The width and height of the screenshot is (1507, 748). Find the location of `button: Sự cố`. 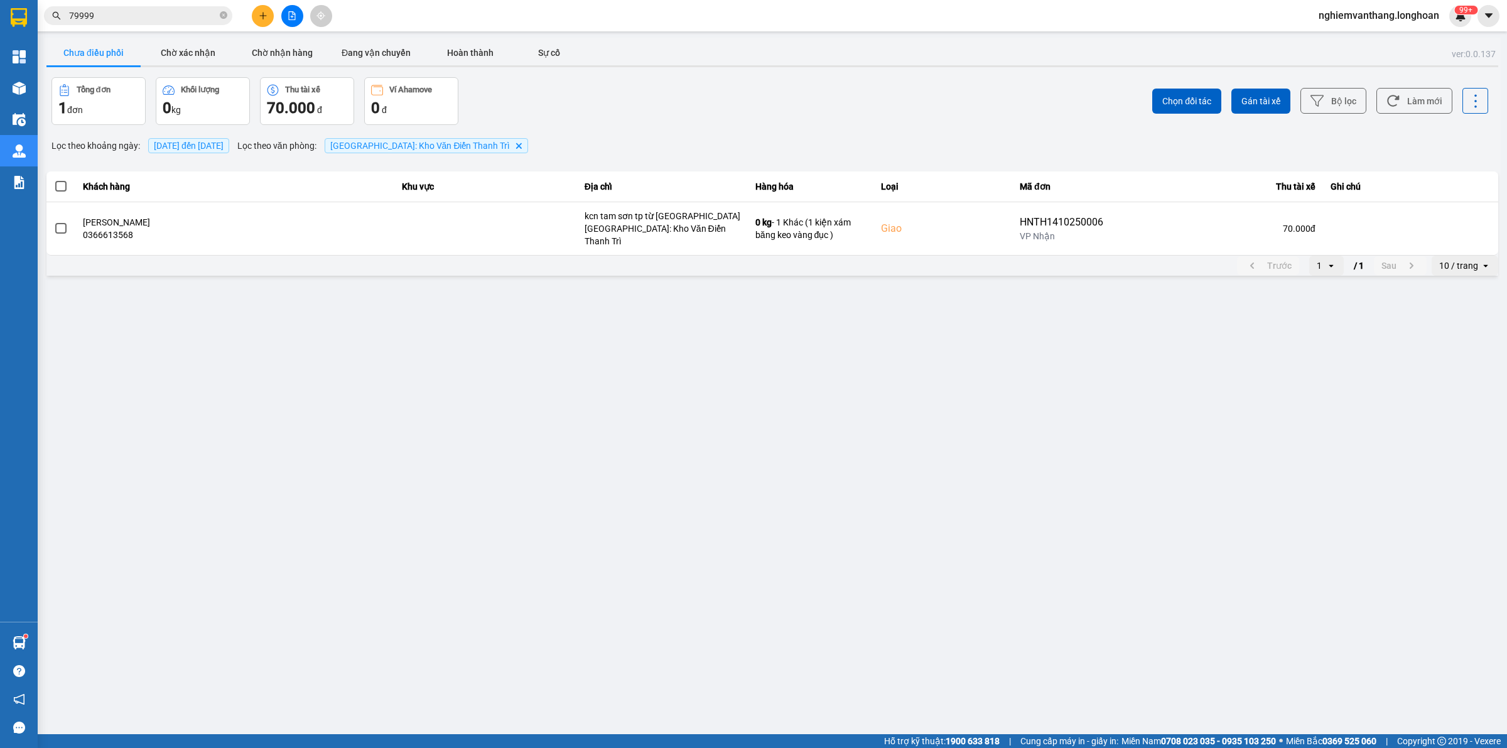

button: Sự cố is located at coordinates (549, 53).